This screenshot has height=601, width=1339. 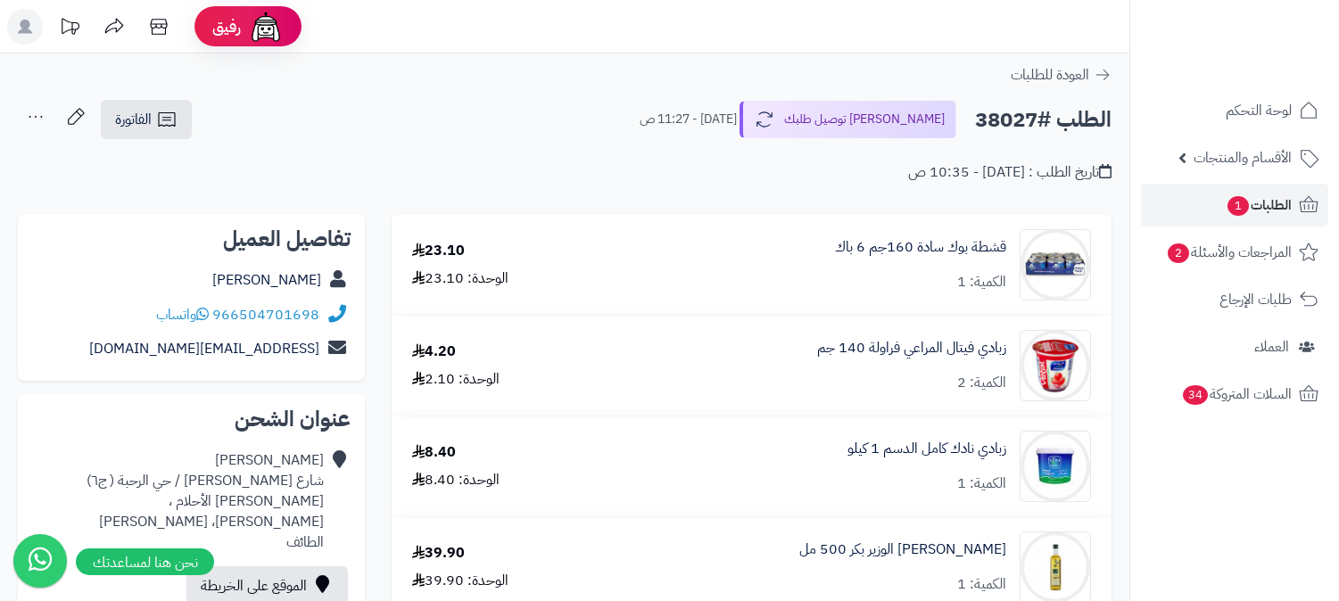 What do you see at coordinates (1234, 300) in the screenshot?
I see `a: طلبات الإرجاع` at bounding box center [1234, 300].